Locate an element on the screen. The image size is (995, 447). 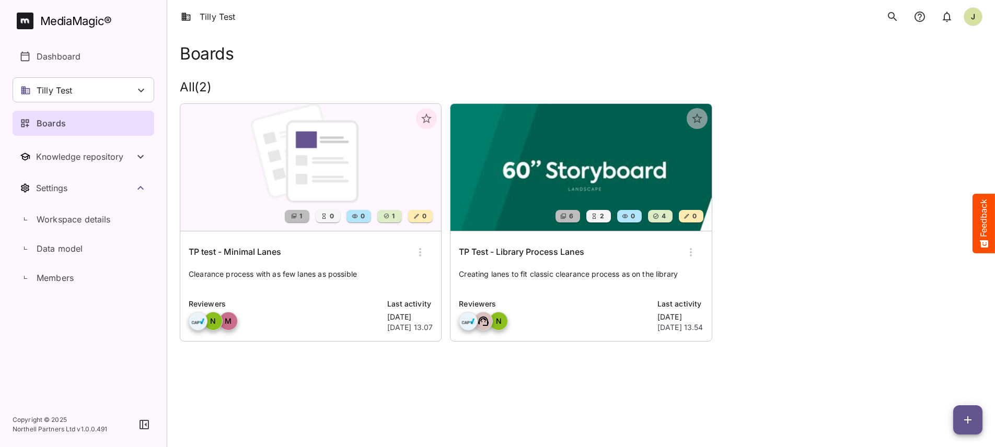
button: Toggle Settings is located at coordinates (83, 188).